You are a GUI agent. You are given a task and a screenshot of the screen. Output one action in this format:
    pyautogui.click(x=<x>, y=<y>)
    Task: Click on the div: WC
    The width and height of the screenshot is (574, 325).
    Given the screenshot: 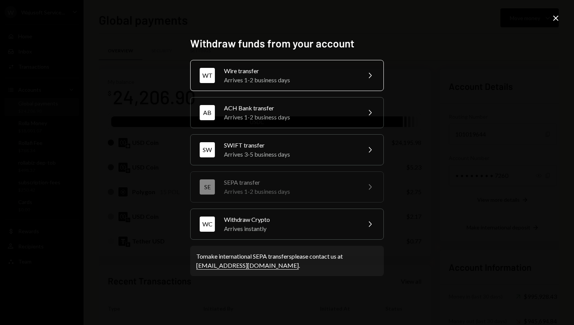 What is the action you would take?
    pyautogui.click(x=207, y=224)
    